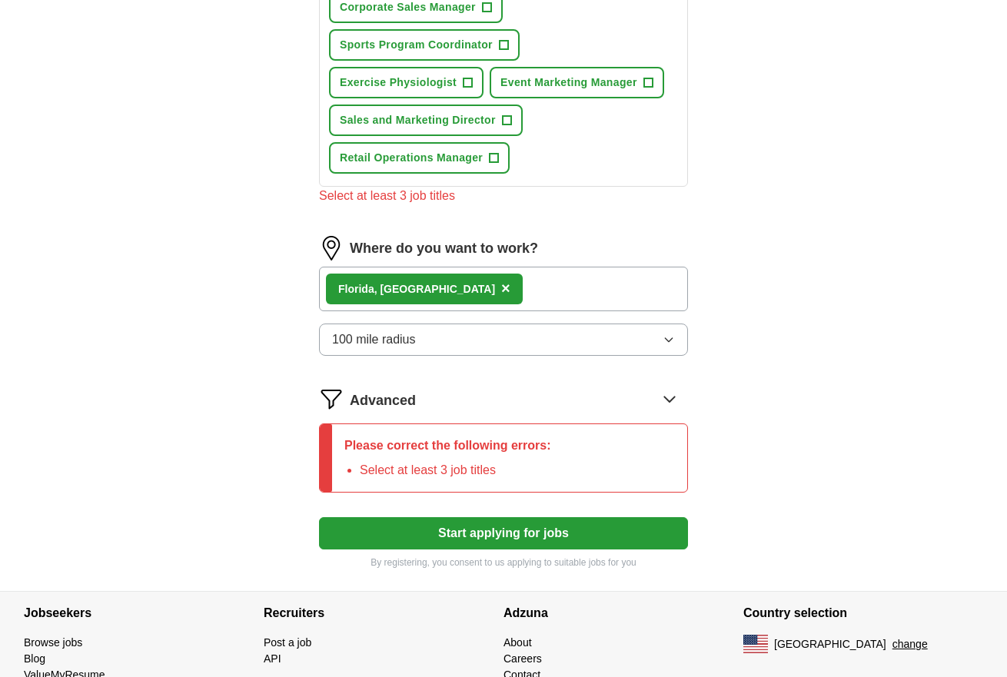 The height and width of the screenshot is (677, 1007). I want to click on span: Retail Operations Manager, so click(411, 158).